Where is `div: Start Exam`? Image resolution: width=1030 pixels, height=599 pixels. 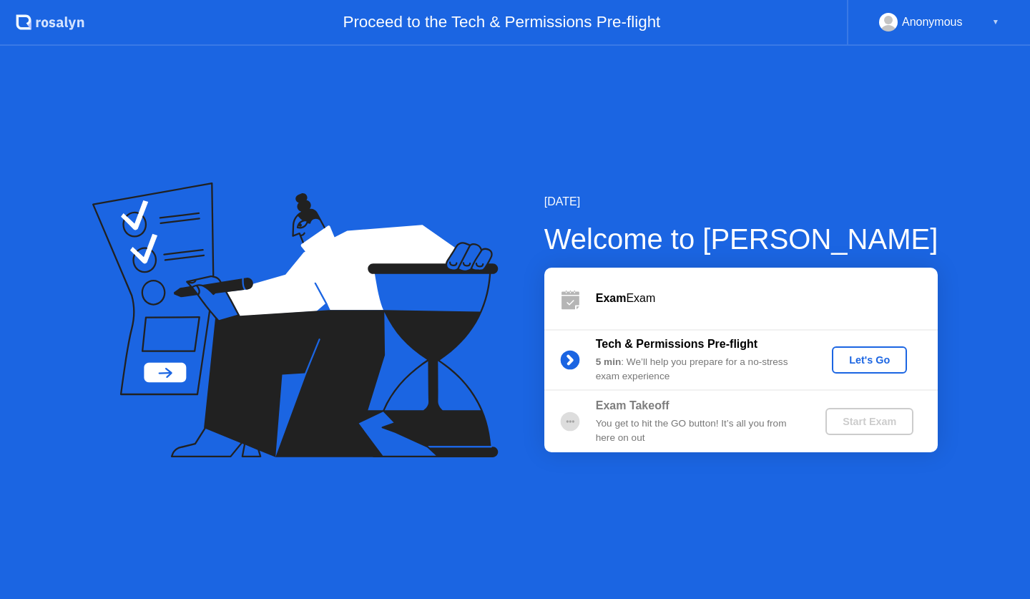
div: Start Exam is located at coordinates (869, 421).